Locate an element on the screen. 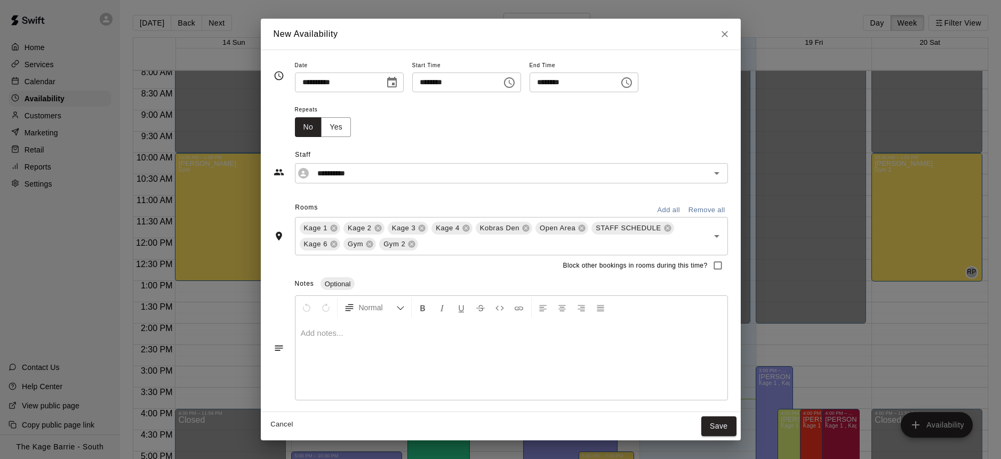 This screenshot has height=459, width=1001. button: Add all is located at coordinates (669, 210).